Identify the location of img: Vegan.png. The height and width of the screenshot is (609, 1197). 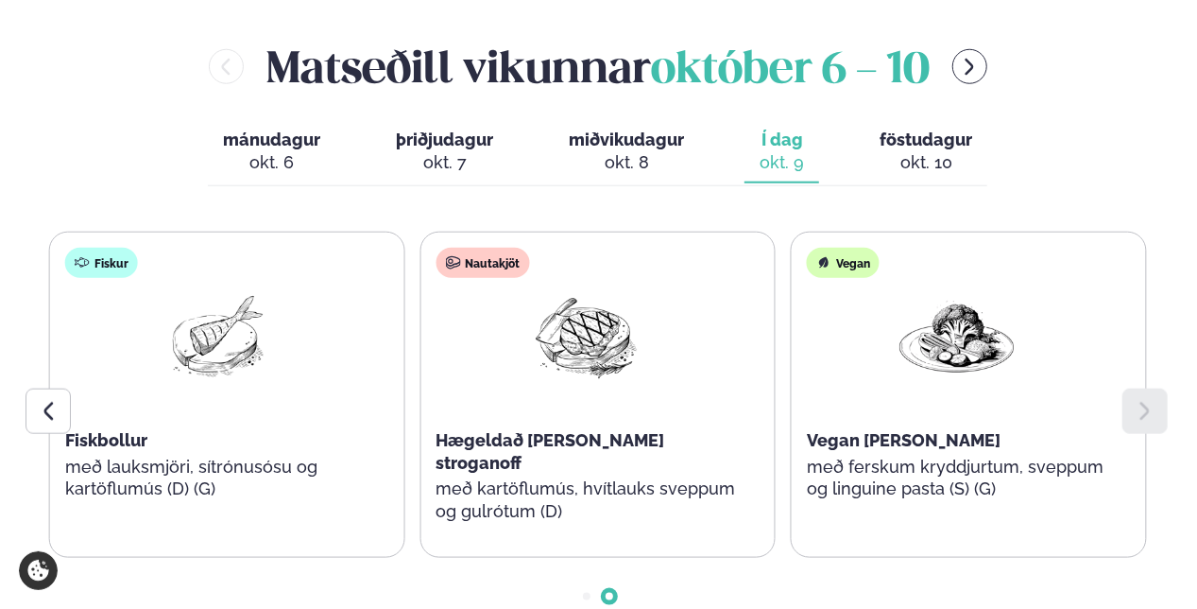
(957, 336).